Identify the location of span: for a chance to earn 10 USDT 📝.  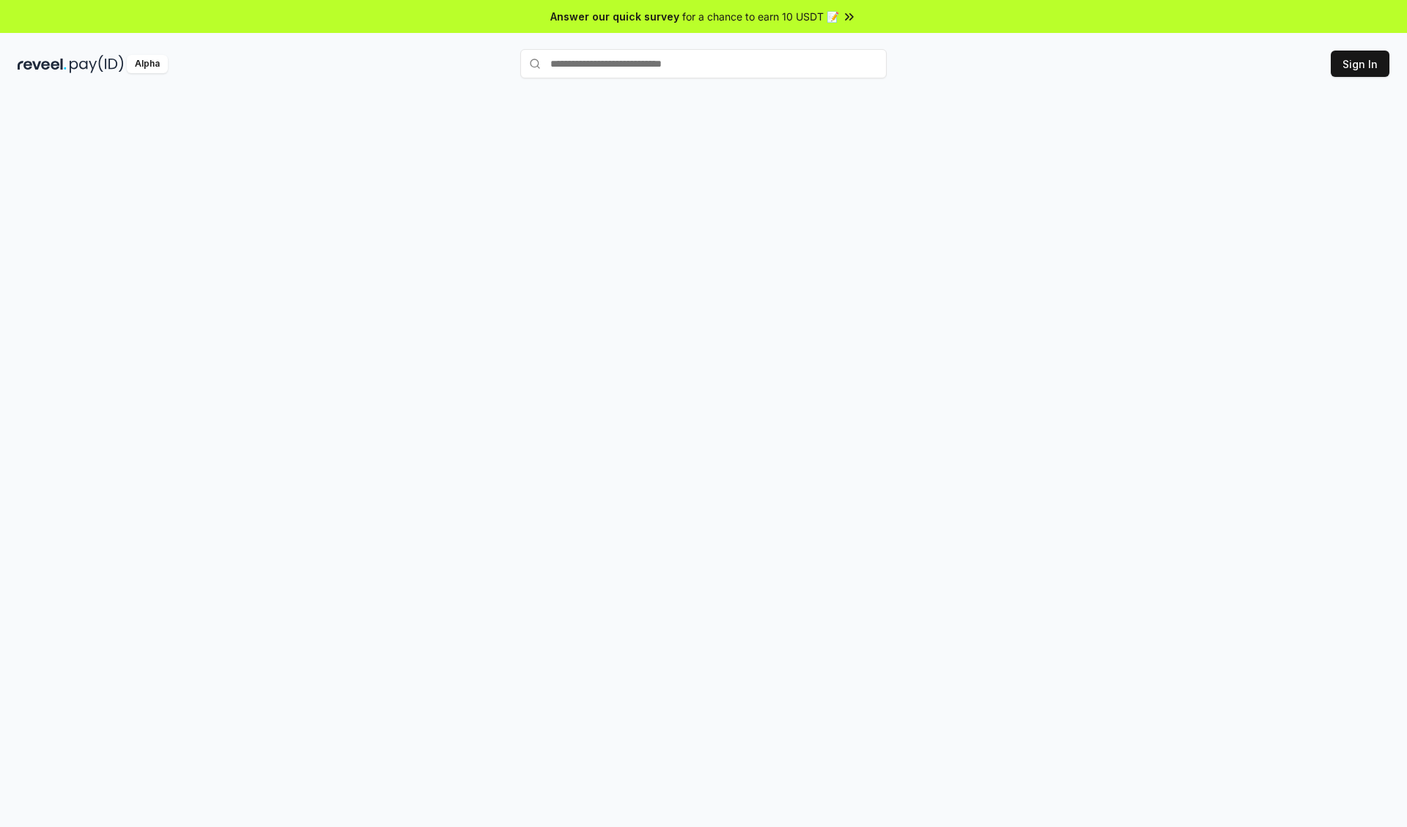
(761, 16).